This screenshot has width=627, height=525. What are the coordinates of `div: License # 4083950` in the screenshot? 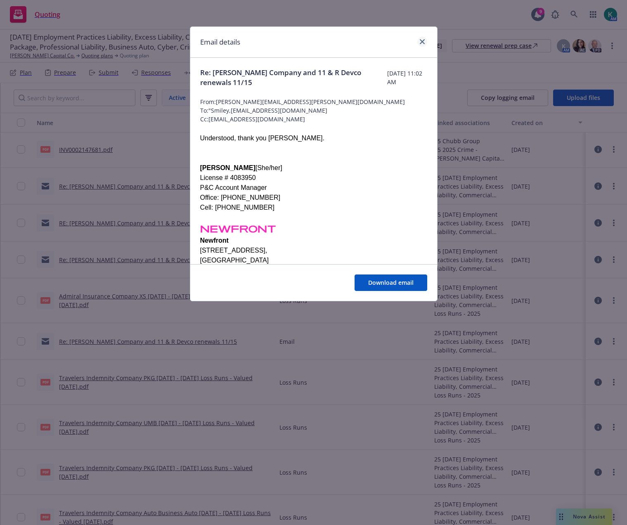 It's located at (314, 178).